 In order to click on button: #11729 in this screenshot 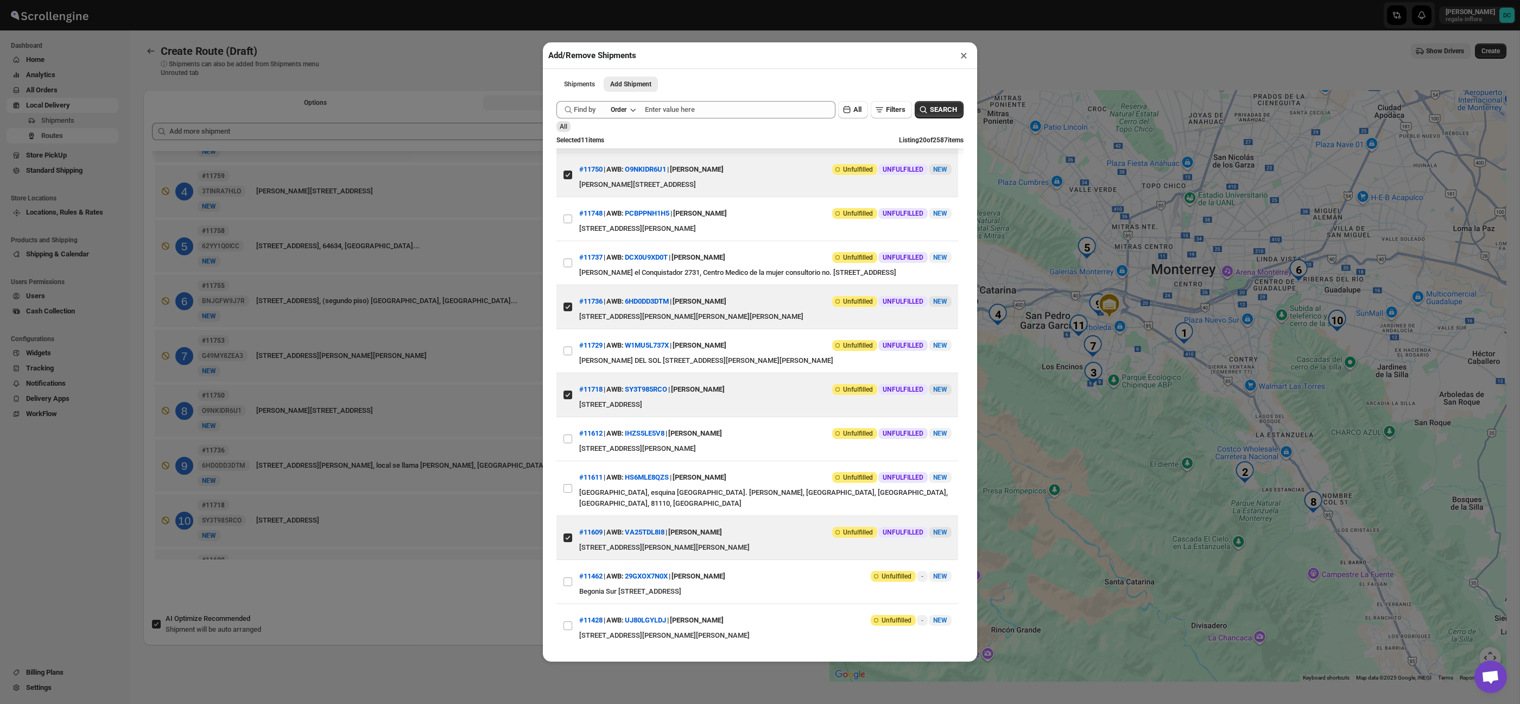, I will do `click(591, 345)`.